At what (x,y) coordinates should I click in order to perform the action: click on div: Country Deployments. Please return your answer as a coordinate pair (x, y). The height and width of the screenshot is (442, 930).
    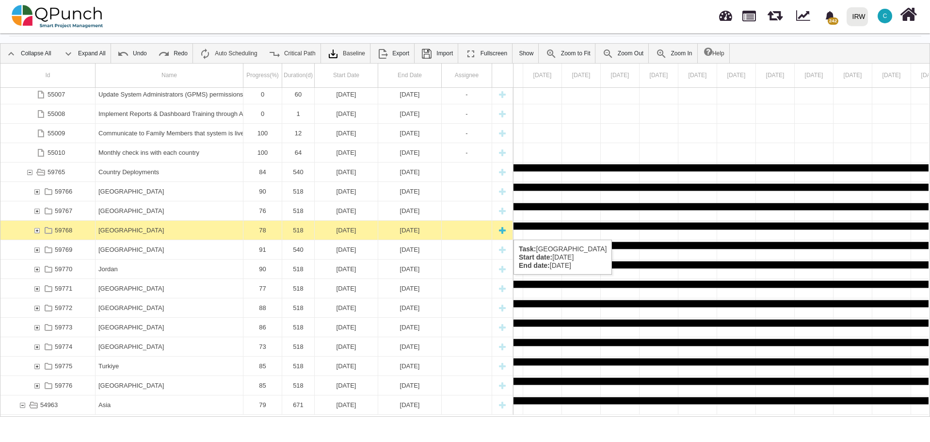
    Looking at the image, I should click on (169, 172).